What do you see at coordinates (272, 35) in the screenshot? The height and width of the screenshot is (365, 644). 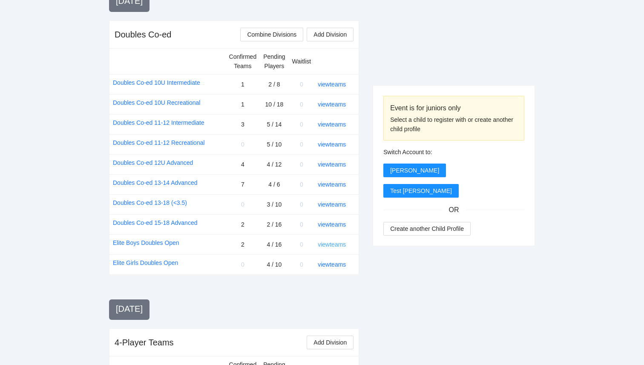 I see `span: Combine Divisions` at bounding box center [272, 35].